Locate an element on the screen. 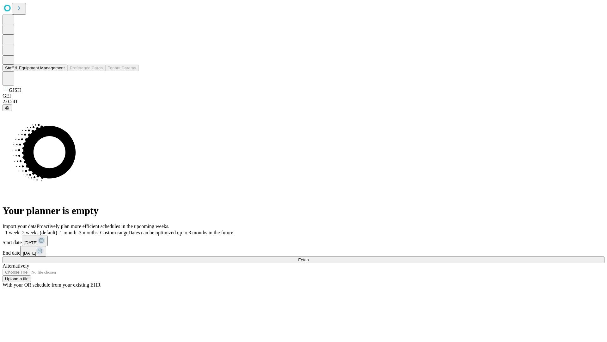 The width and height of the screenshot is (607, 342). button: Preference Cards is located at coordinates (86, 68).